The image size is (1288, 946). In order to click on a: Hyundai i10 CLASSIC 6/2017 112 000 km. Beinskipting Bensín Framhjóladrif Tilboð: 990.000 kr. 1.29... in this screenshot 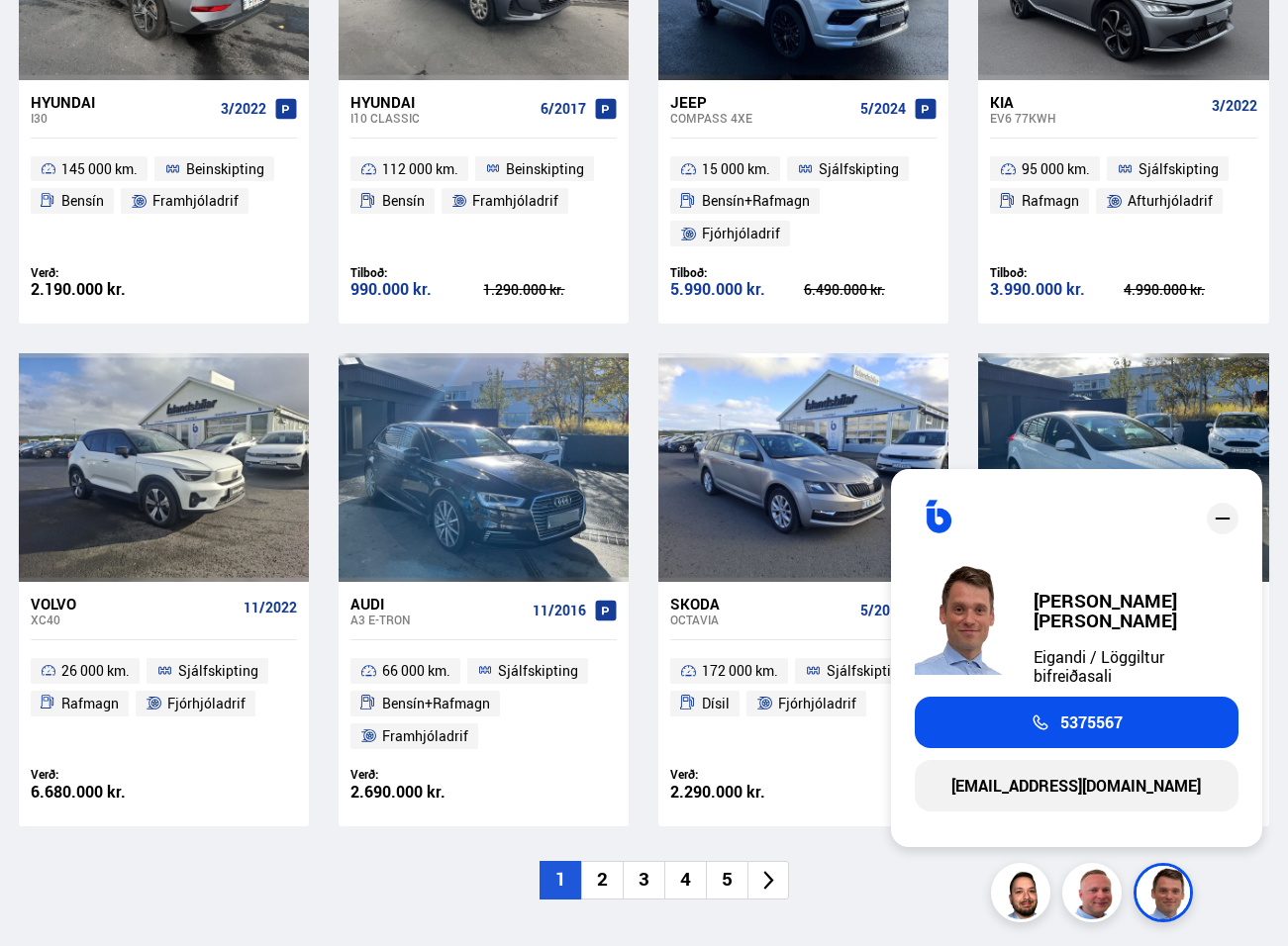, I will do `click(483, 202)`.